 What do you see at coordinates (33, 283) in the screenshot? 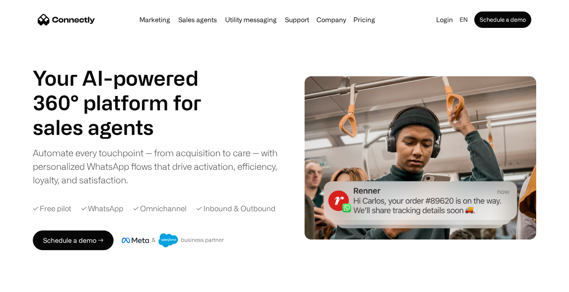
I see `ul: Language list` at bounding box center [33, 283].